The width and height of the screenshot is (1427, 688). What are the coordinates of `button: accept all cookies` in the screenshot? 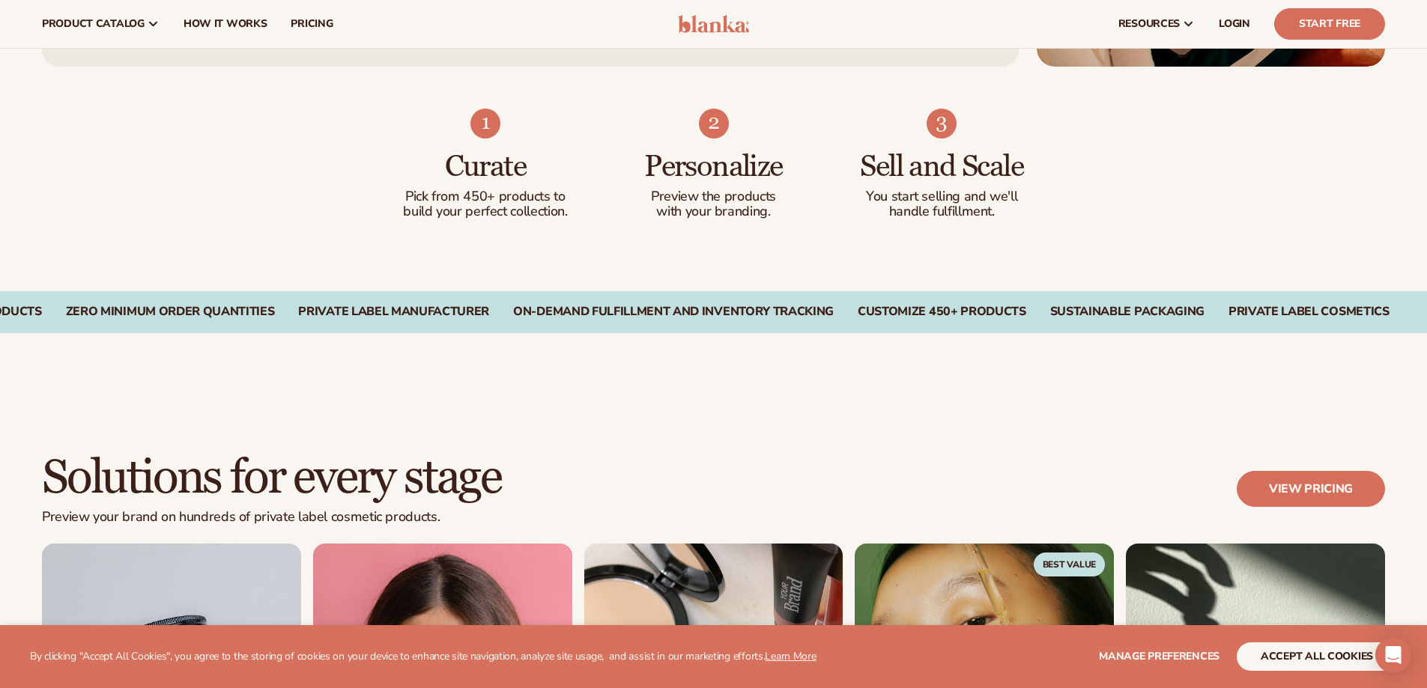 It's located at (1317, 657).